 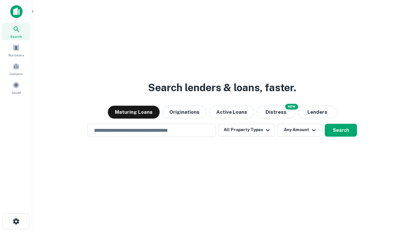 I want to click on a: Saved, so click(x=16, y=88).